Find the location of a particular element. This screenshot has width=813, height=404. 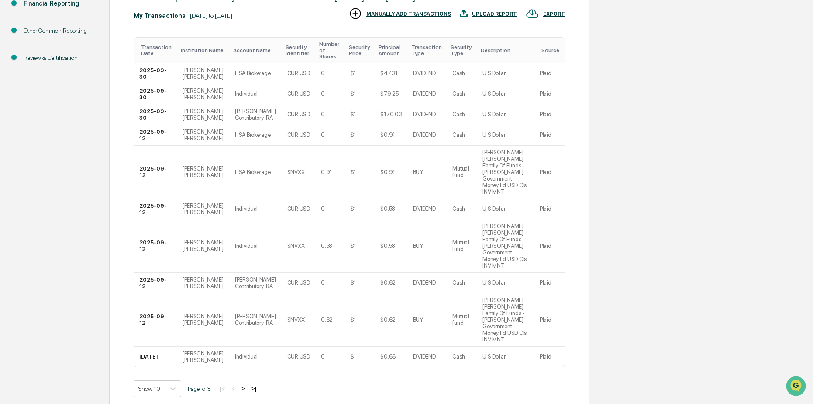

div: MANUALLY ADD TRANSACTIONS is located at coordinates (409, 14).